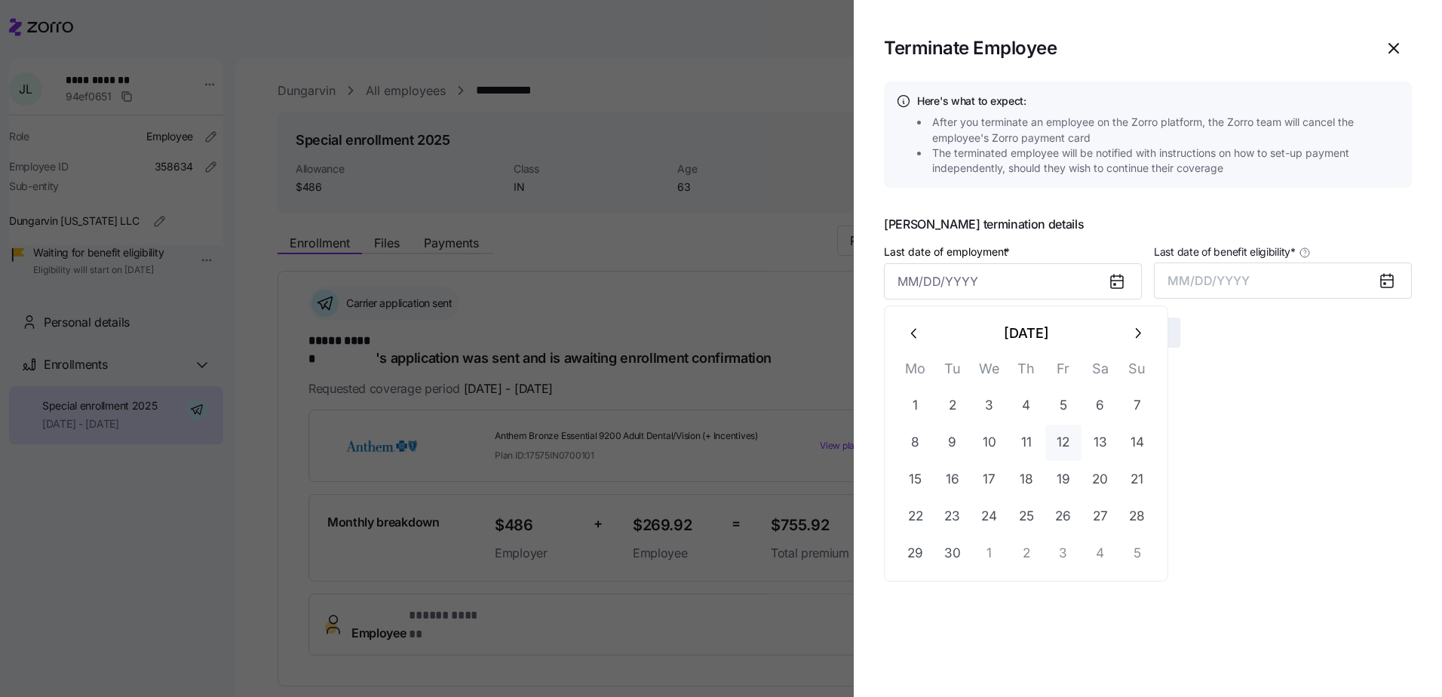 The image size is (1442, 697). Describe the element at coordinates (1064, 517) in the screenshot. I see `button: 26 September 2025` at that location.